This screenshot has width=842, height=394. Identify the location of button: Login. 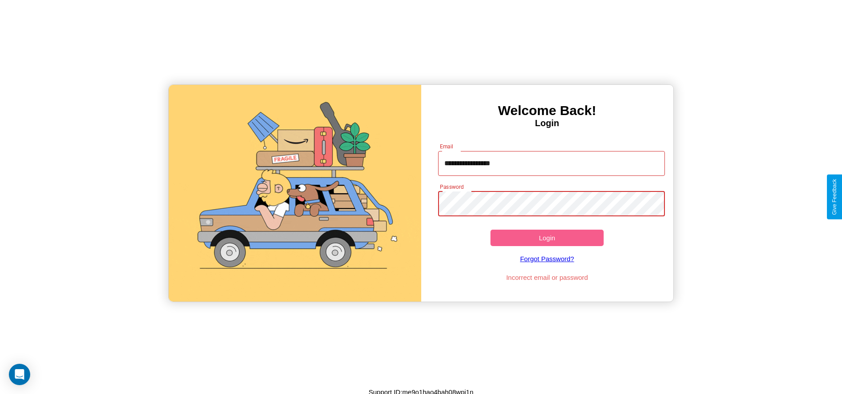
(547, 237).